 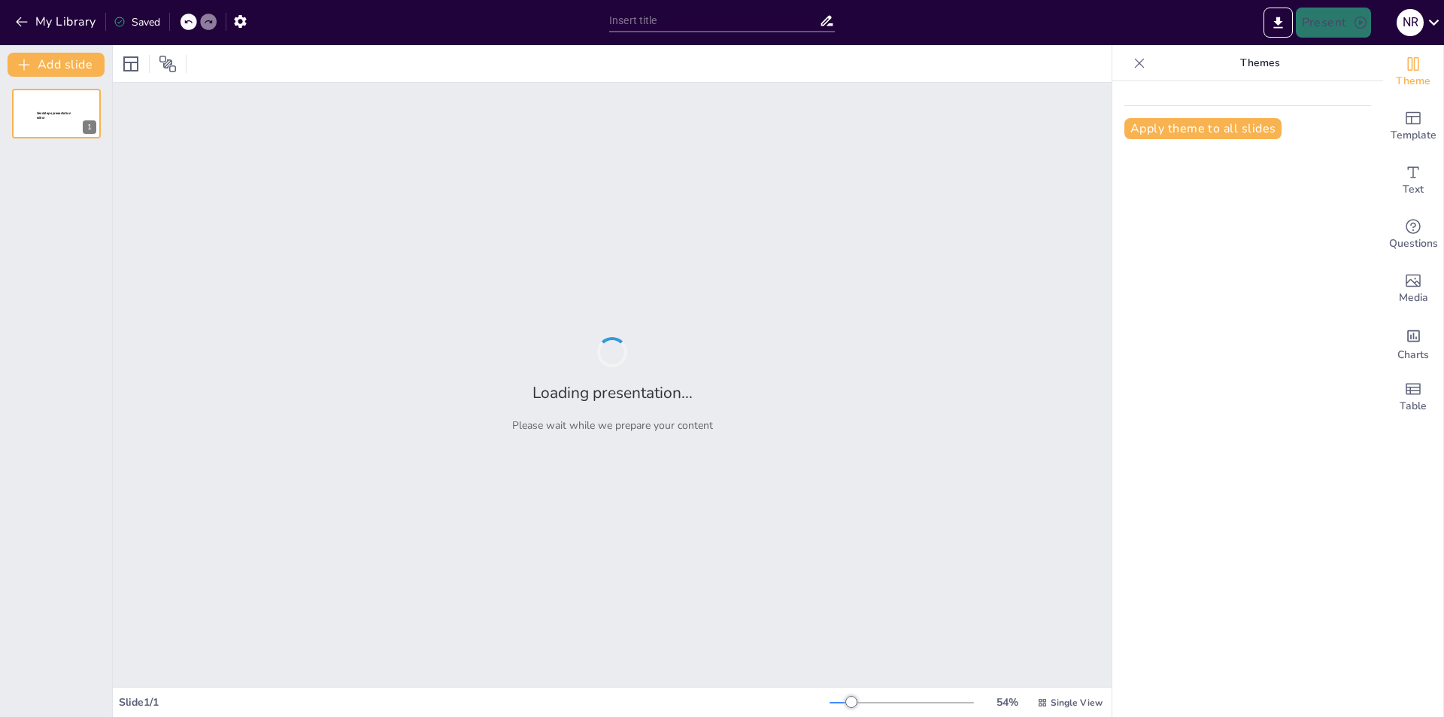 What do you see at coordinates (1414, 244) in the screenshot?
I see `span: Questions` at bounding box center [1414, 244].